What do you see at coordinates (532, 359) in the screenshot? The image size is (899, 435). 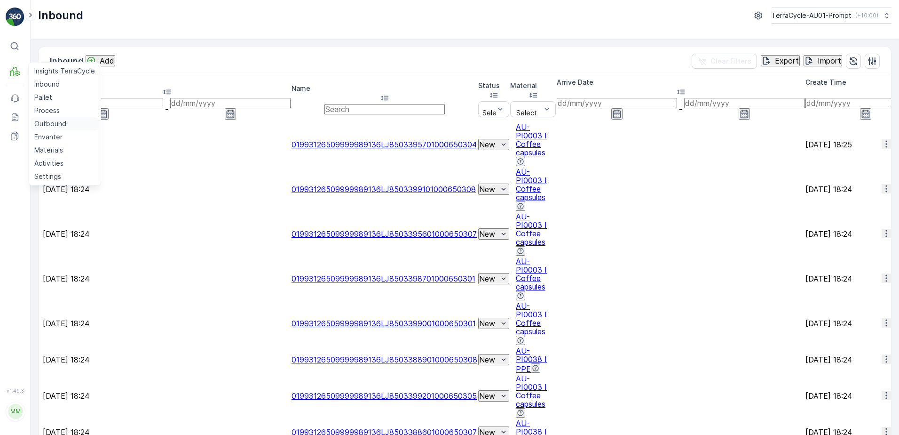 I see `a: AU-PI0038 I PPE` at bounding box center [532, 359].